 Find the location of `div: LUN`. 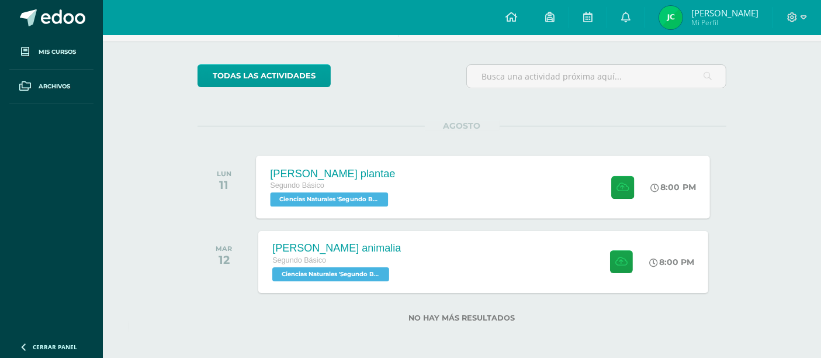

div: LUN is located at coordinates (224, 174).